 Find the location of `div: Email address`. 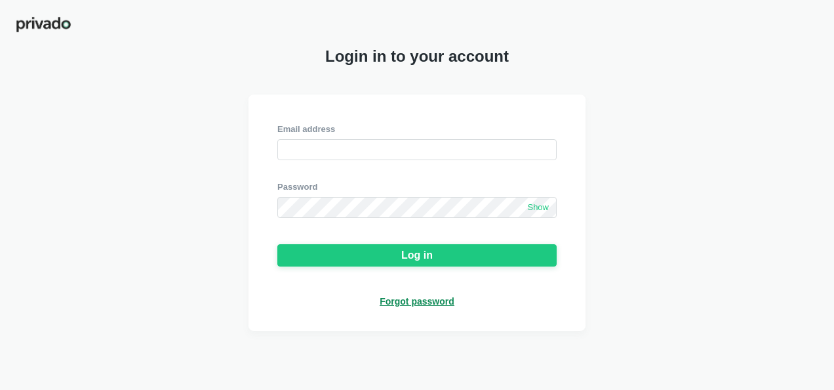

div: Email address is located at coordinates (417, 129).